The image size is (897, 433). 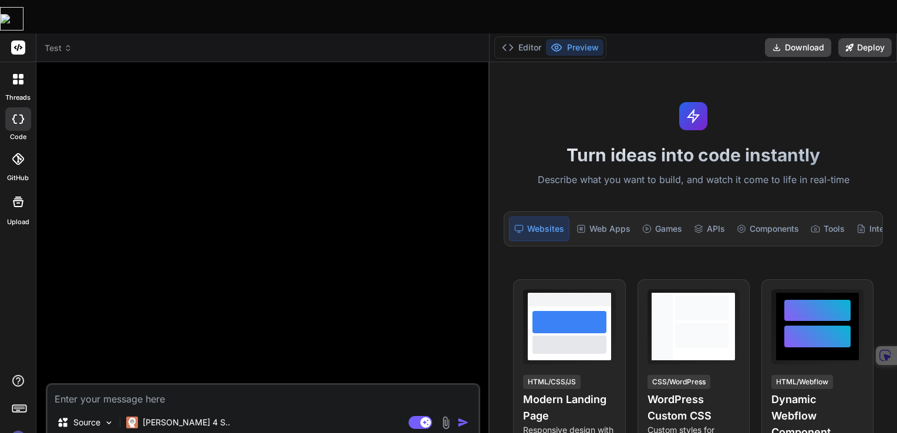 What do you see at coordinates (109, 423) in the screenshot?
I see `img: Pick Models` at bounding box center [109, 423].